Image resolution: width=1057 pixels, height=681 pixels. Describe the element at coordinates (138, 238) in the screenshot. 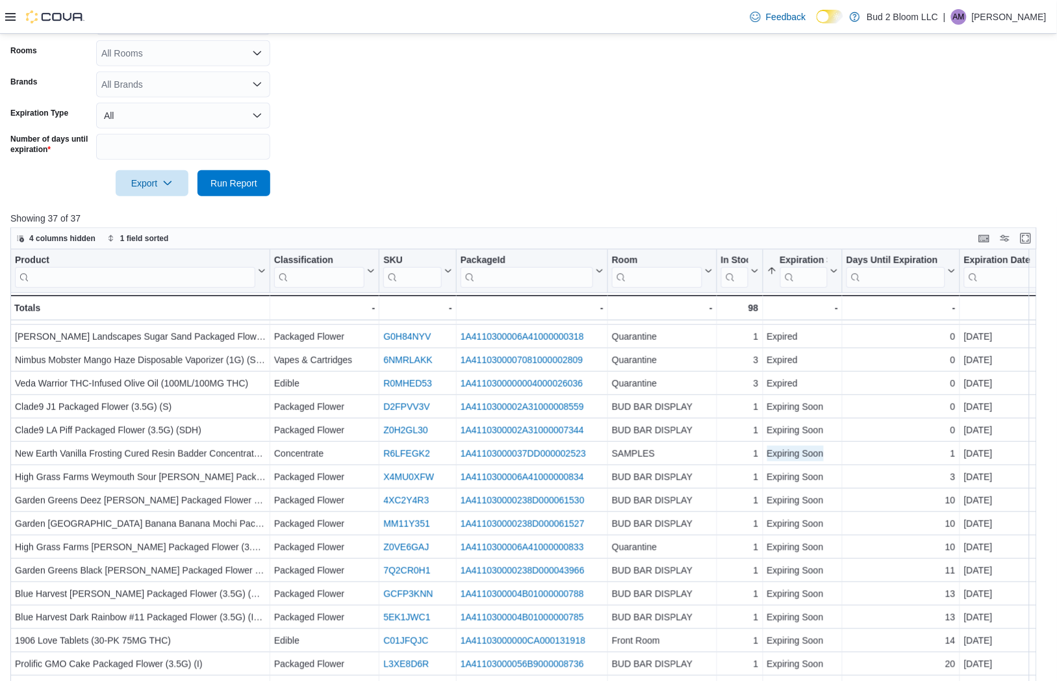

I see `button: 1 field sorted` at that location.